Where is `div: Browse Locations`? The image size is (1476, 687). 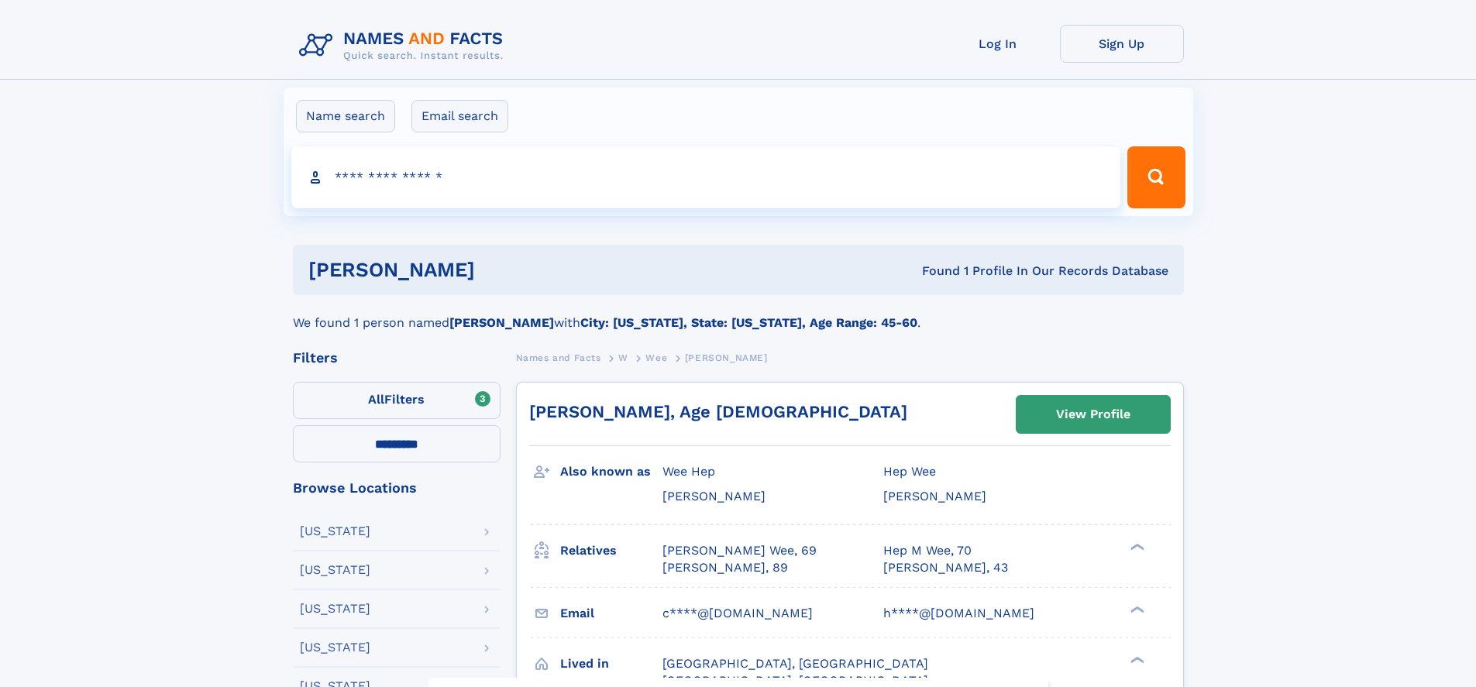
div: Browse Locations is located at coordinates (397, 488).